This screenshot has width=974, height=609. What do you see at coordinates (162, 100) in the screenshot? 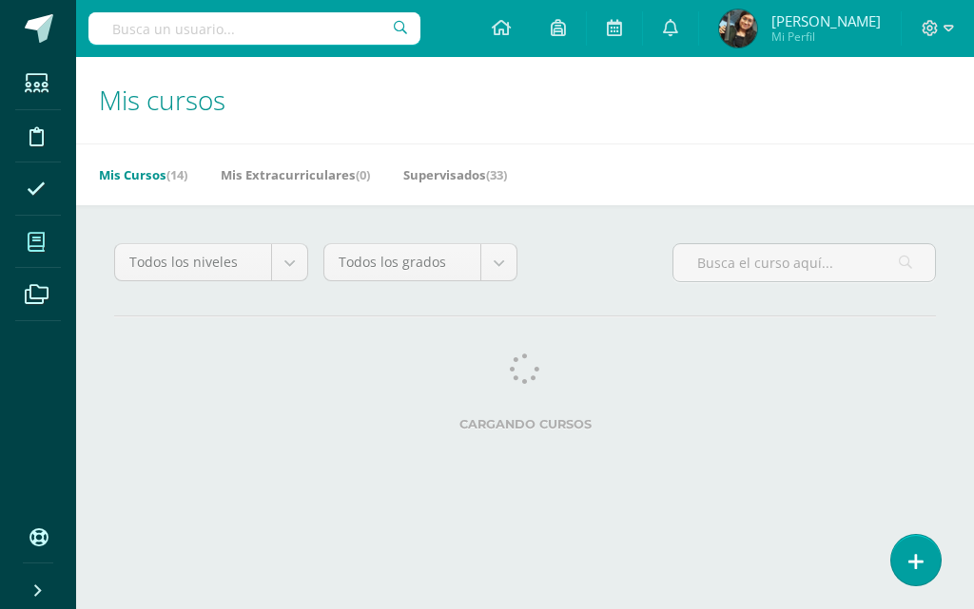
I see `span: Mis cursos` at bounding box center [162, 100].